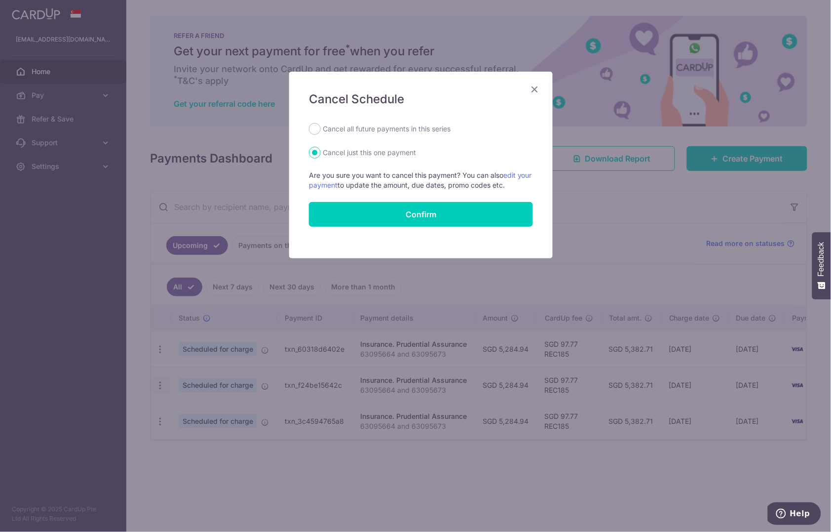  I want to click on label: Cancel all future payments in this series, so click(387, 129).